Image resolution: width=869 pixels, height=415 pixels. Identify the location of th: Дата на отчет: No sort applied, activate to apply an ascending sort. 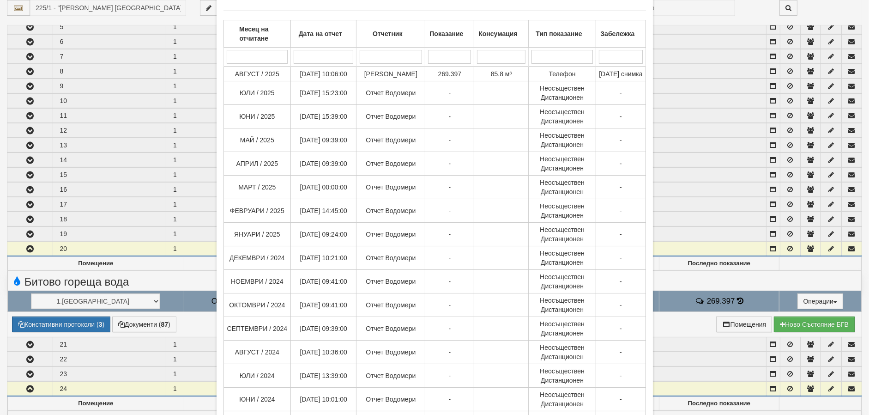
(324, 34).